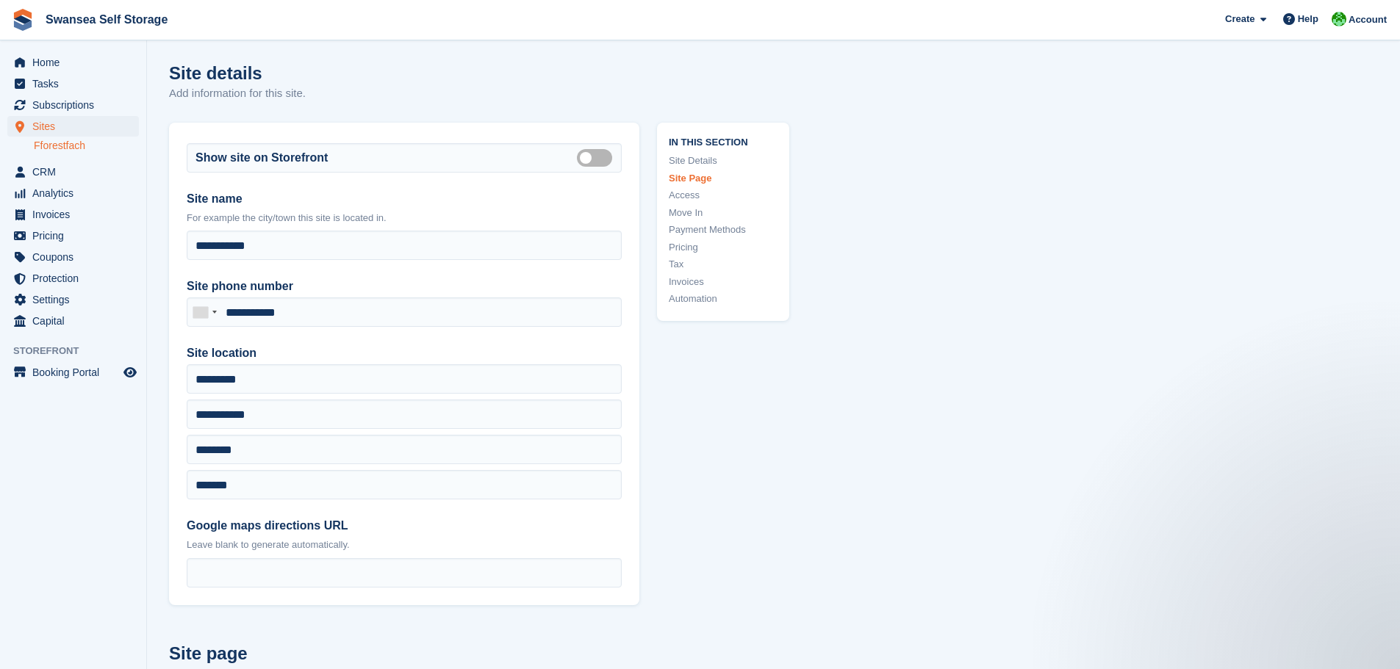  I want to click on span: Tasks, so click(76, 84).